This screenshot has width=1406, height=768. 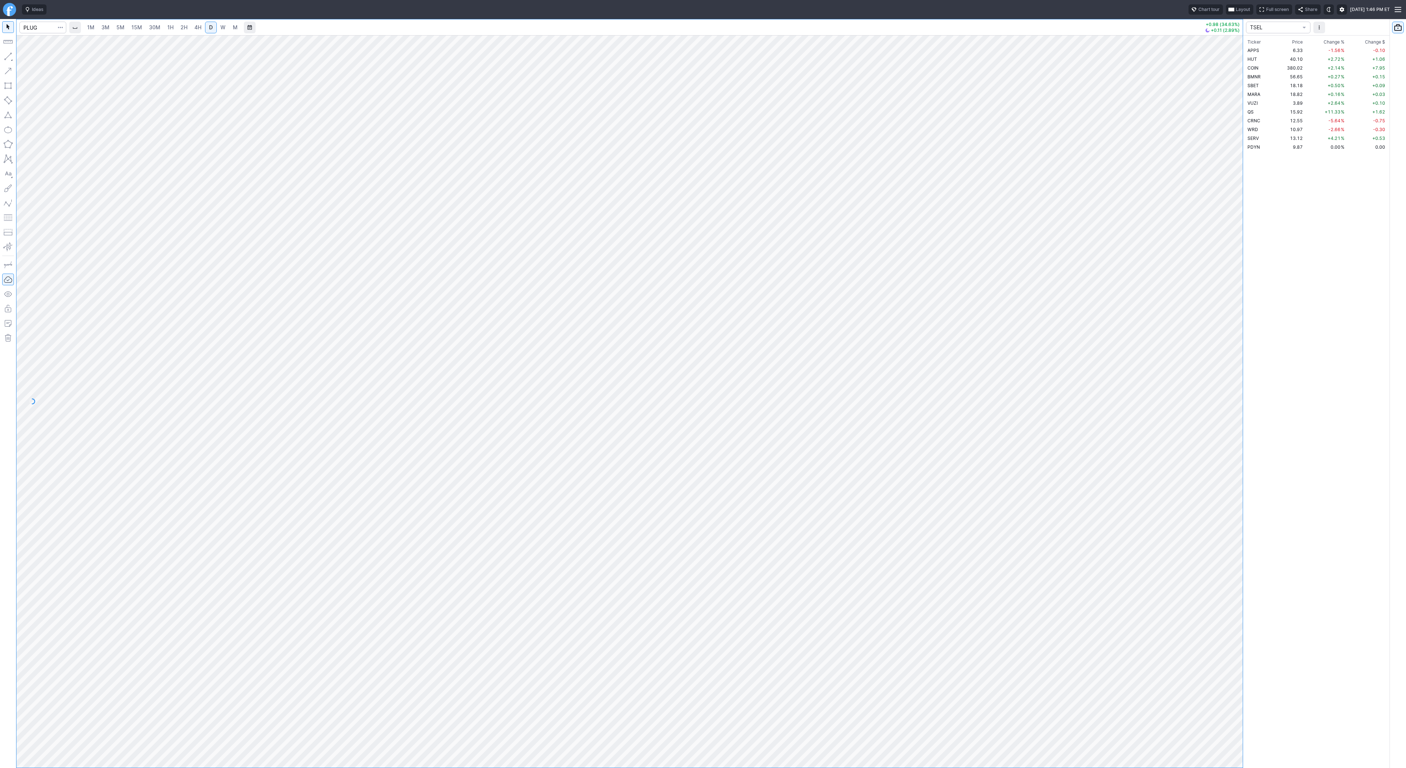 I want to click on button: Layout, so click(x=1239, y=10).